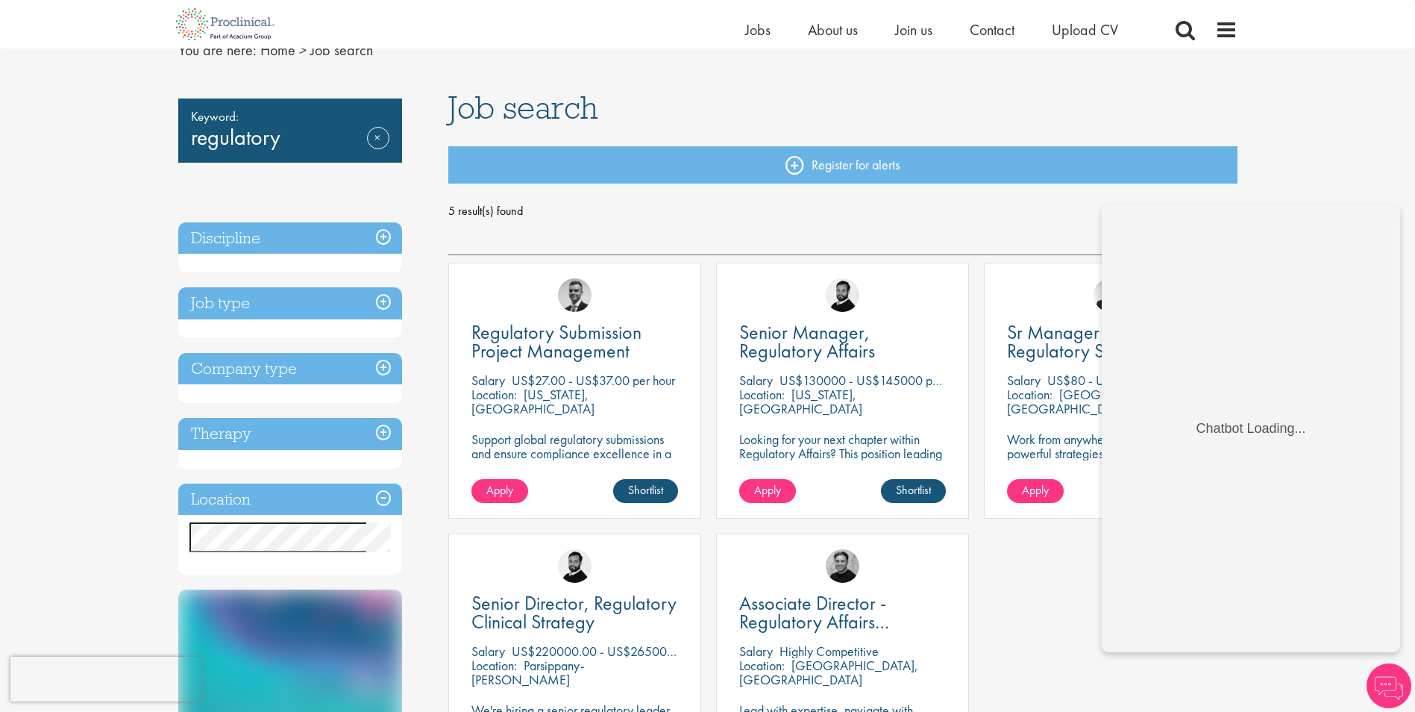 This screenshot has height=712, width=1415. I want to click on a: Senior Manager, Regulatory Affairs, so click(842, 342).